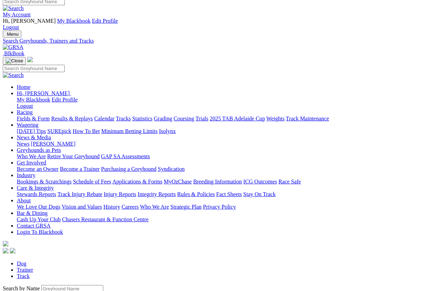 The image size is (448, 291). What do you see at coordinates (72, 118) in the screenshot?
I see `a: Results & Replays` at bounding box center [72, 118].